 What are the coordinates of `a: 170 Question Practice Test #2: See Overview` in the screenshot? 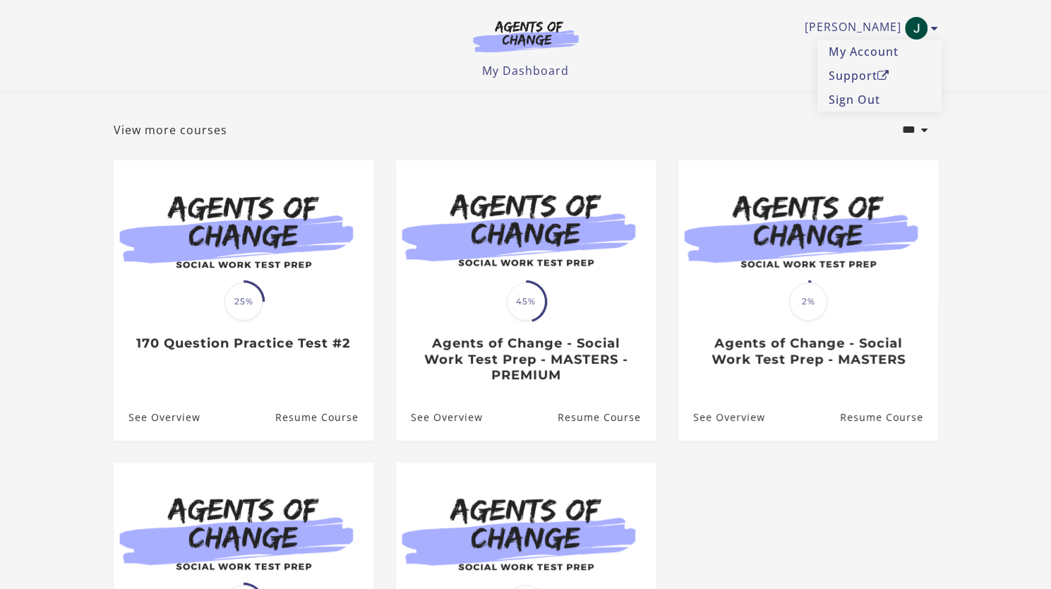 It's located at (157, 416).